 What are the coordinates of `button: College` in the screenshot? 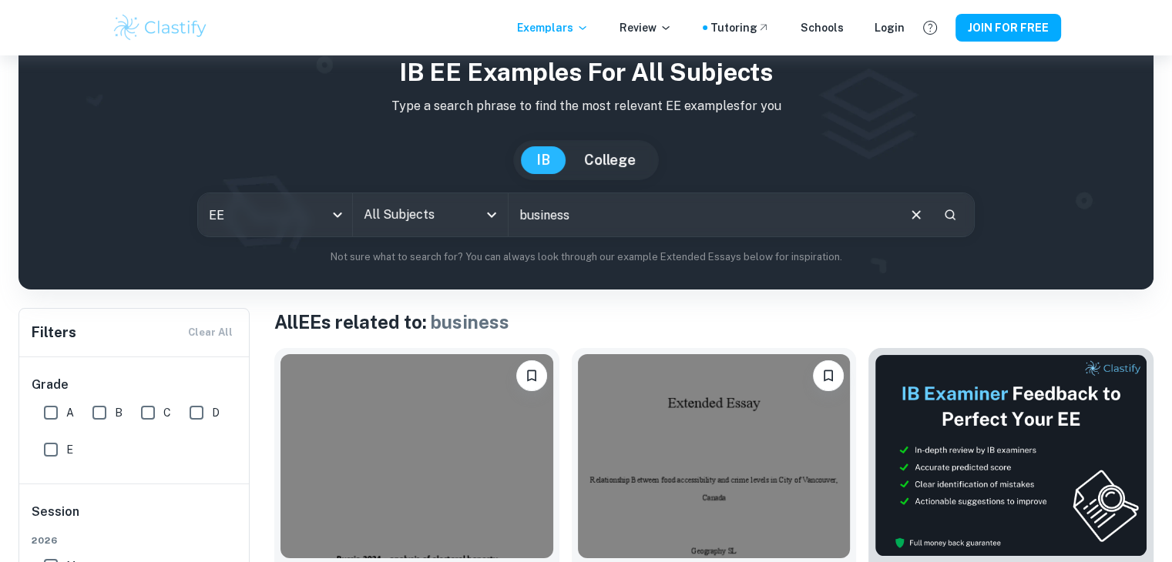 It's located at (609, 160).